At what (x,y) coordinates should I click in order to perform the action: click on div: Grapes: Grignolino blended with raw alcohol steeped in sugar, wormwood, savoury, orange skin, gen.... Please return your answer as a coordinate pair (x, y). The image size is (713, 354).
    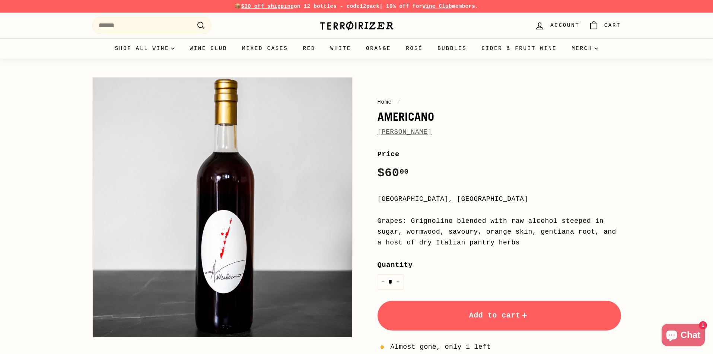
    Looking at the image, I should click on (500, 232).